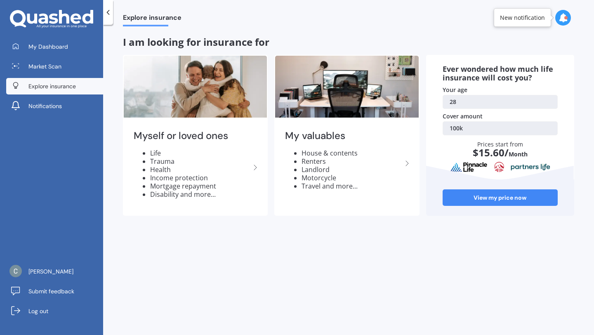 The width and height of the screenshot is (594, 335). I want to click on li: Life, so click(200, 153).